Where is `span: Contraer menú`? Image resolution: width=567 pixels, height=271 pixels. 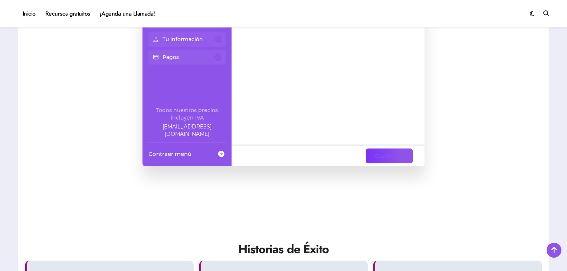
span: Contraer menú is located at coordinates (170, 154).